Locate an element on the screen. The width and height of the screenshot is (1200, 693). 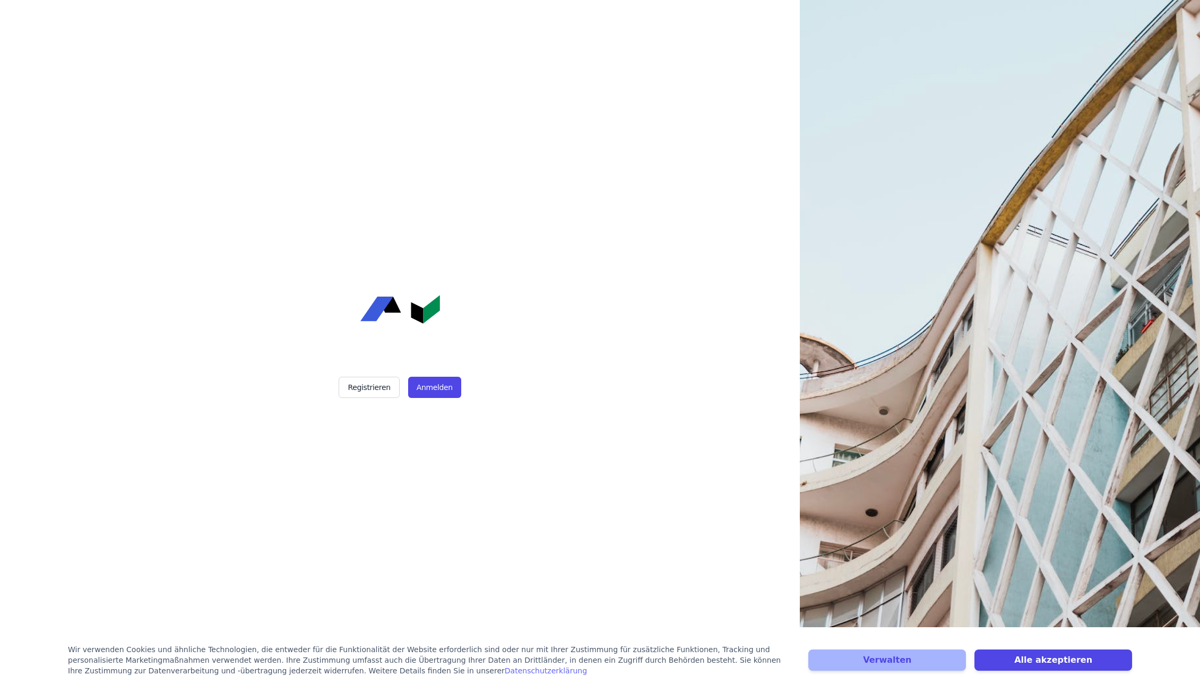
button: Verwalten is located at coordinates (886, 660).